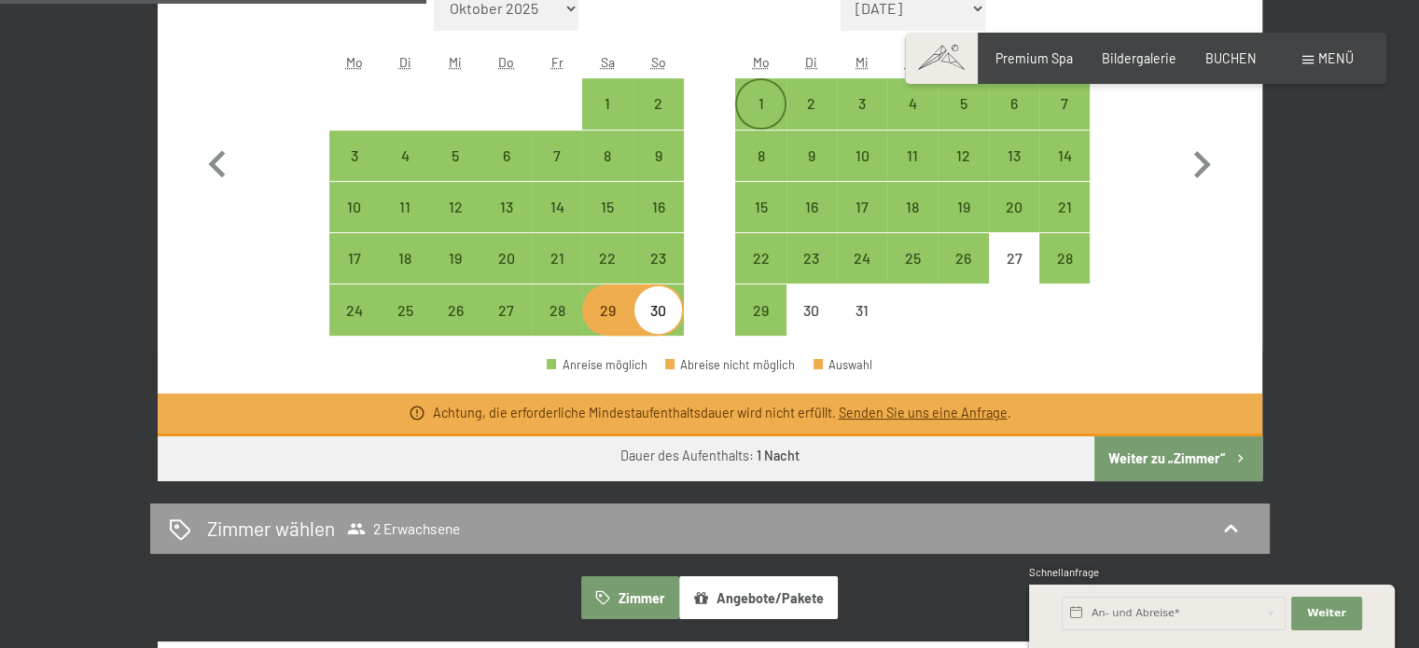  What do you see at coordinates (455, 207) in the screenshot?
I see `div: Wed Nov 12 2025` at bounding box center [455, 207].